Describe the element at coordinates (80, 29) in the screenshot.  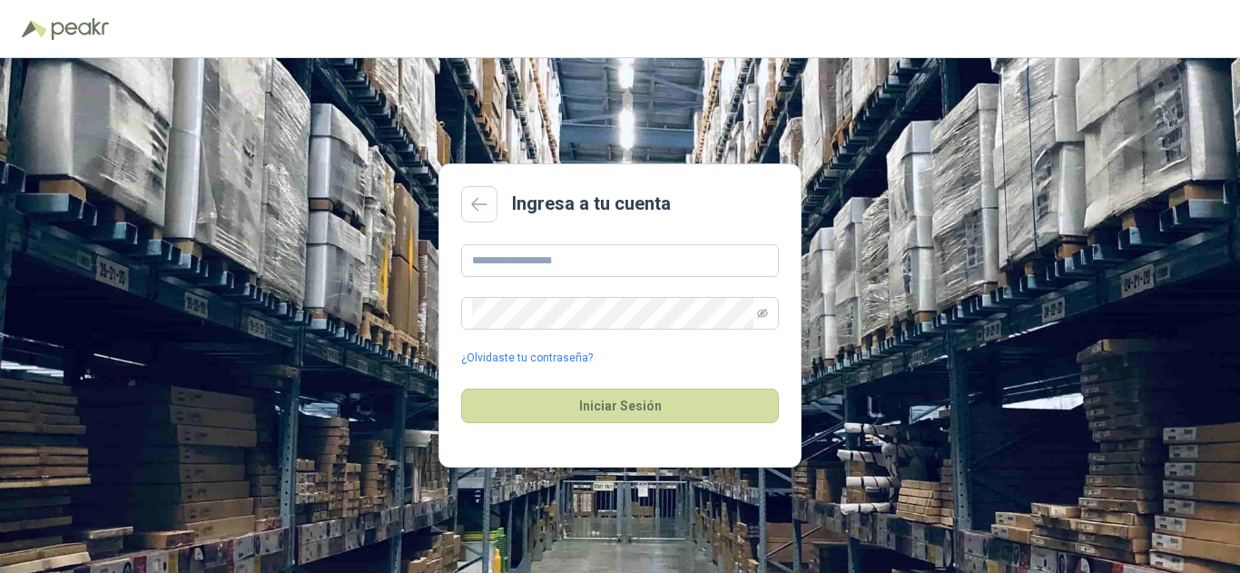
I see `img: Peakr` at that location.